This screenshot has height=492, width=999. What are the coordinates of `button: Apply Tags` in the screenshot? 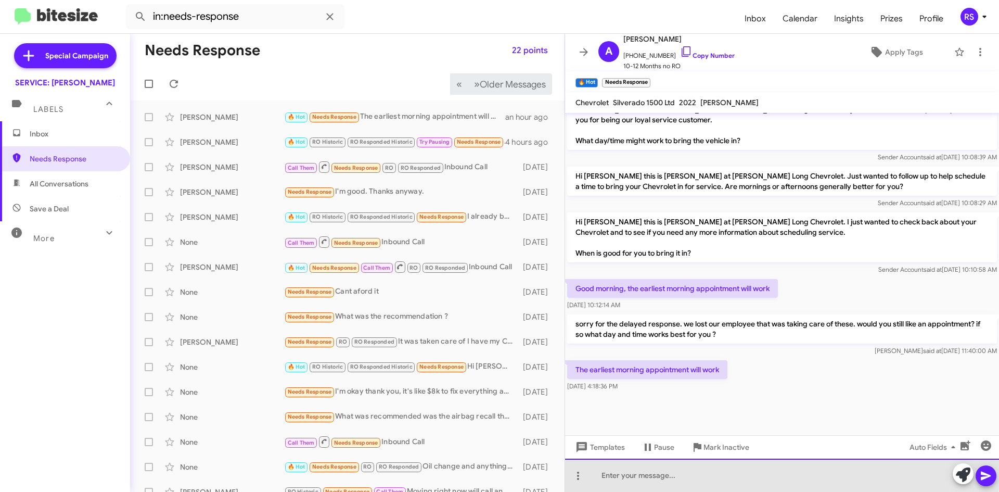 It's located at (895, 52).